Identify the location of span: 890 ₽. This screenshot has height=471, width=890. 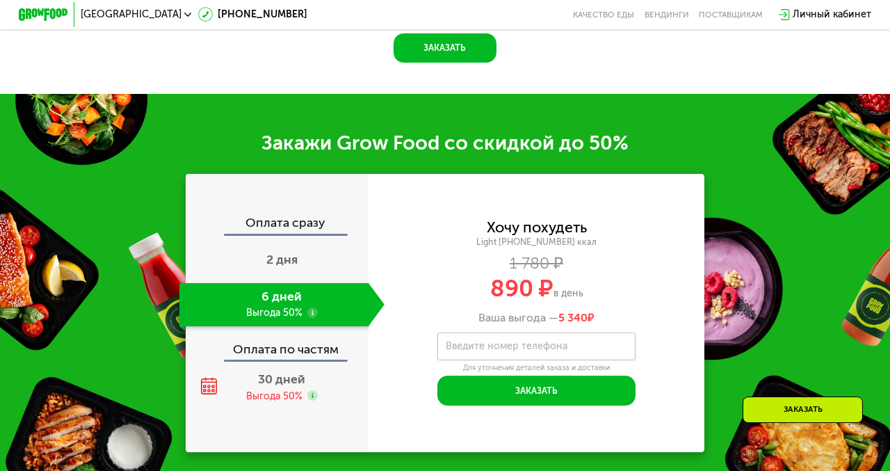
(521, 288).